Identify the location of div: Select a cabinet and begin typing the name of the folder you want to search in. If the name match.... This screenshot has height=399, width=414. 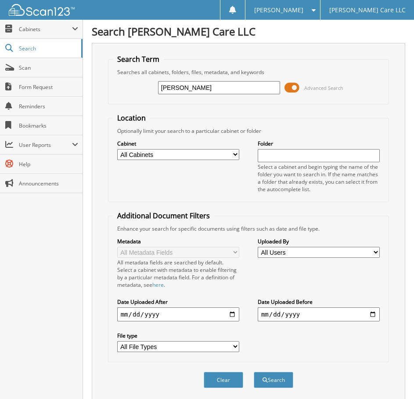
(318, 178).